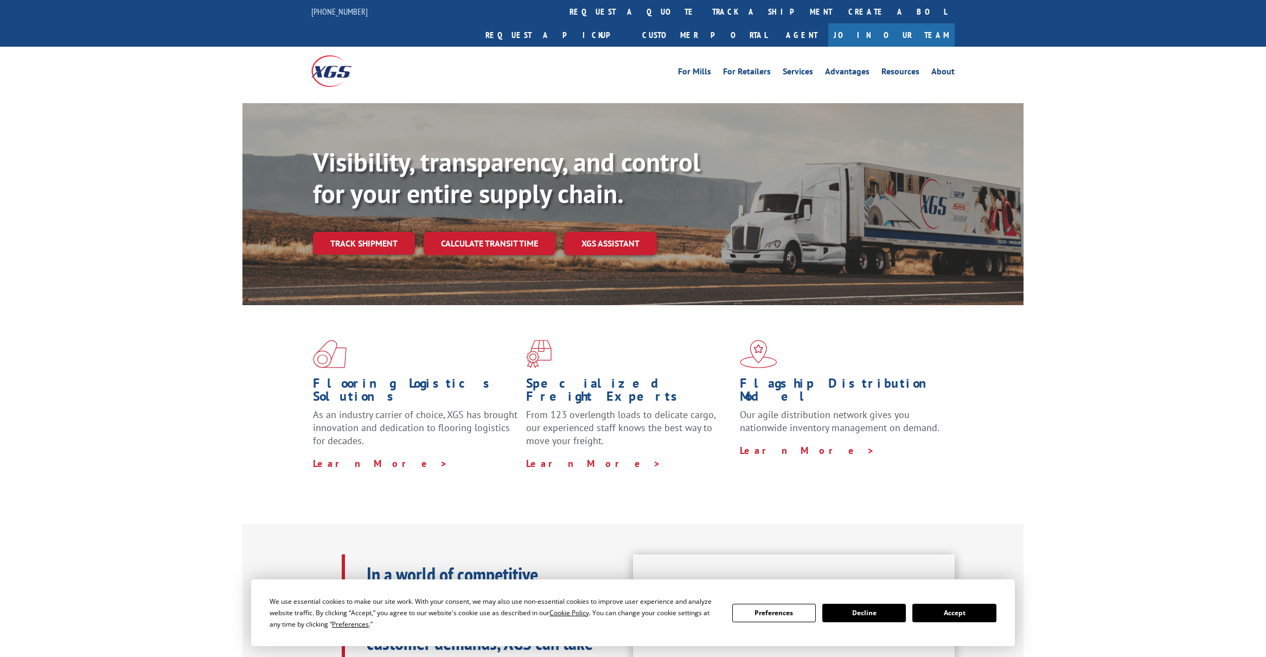  Describe the element at coordinates (954, 613) in the screenshot. I see `button: Accept` at that location.